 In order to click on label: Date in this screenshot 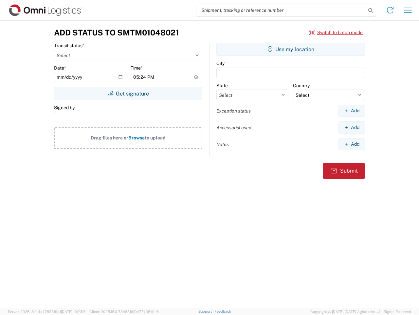, I will do `click(60, 68)`.